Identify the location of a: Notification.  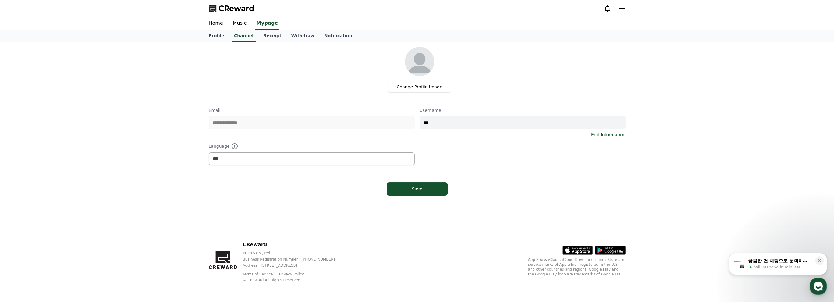
(338, 36).